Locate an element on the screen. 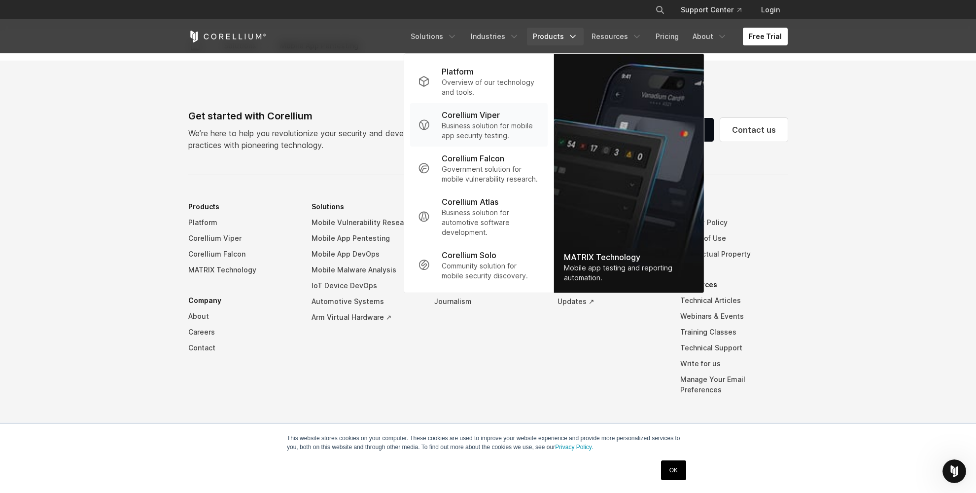  a: Login is located at coordinates (771, 10).